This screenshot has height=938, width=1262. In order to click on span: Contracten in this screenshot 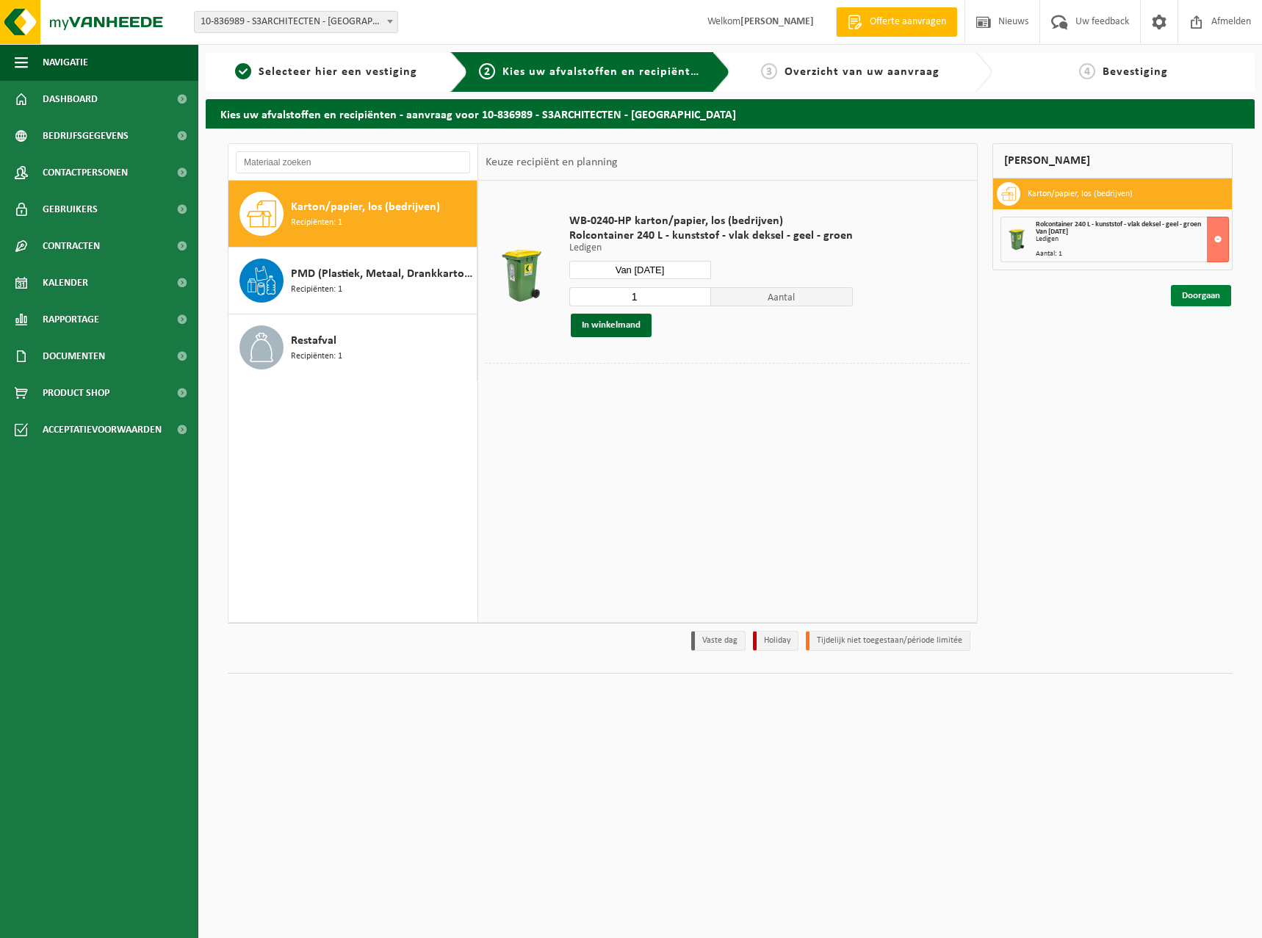, I will do `click(71, 246)`.